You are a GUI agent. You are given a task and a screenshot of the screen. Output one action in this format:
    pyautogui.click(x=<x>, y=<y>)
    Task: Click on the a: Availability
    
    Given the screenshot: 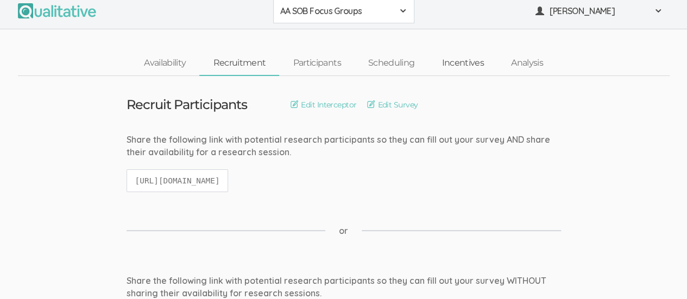 What is the action you would take?
    pyautogui.click(x=164, y=63)
    